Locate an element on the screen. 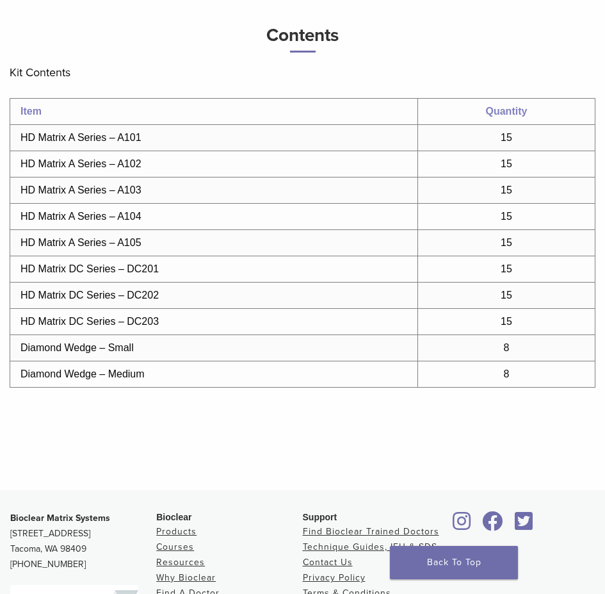  a: Products is located at coordinates (176, 531).